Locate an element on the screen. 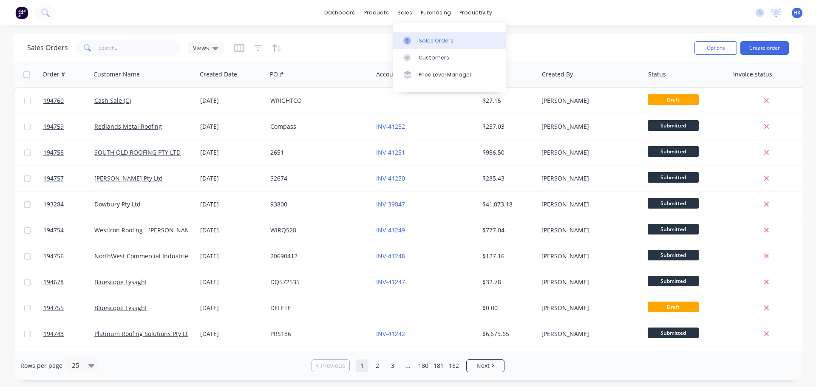 The height and width of the screenshot is (387, 816). a: INV-41249 is located at coordinates (390, 230).